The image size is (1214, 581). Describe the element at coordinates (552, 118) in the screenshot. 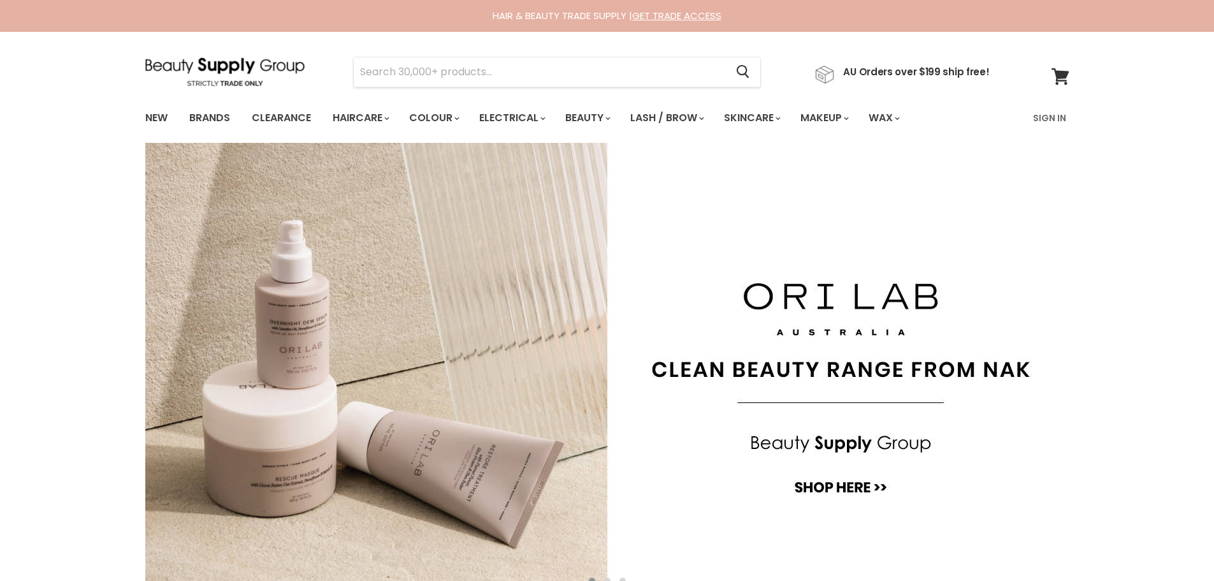

I see `ul: Main menu` at that location.